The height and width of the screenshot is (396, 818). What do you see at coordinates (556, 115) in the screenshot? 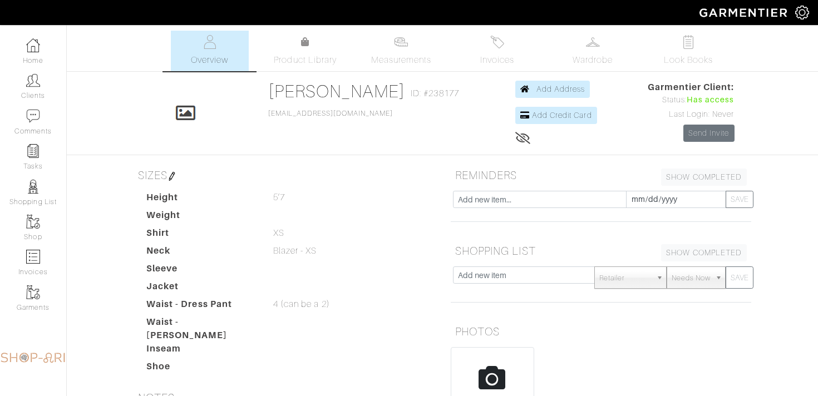
I see `a: Add Credit Card` at bounding box center [556, 115].